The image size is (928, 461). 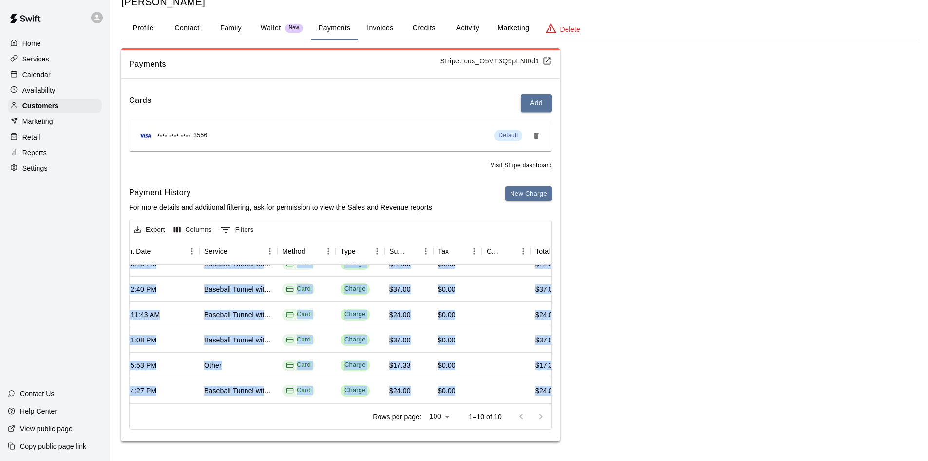 What do you see at coordinates (132, 289) in the screenshot?
I see `div: Aug 10, 2025, 2:40 PM` at bounding box center [132, 289].